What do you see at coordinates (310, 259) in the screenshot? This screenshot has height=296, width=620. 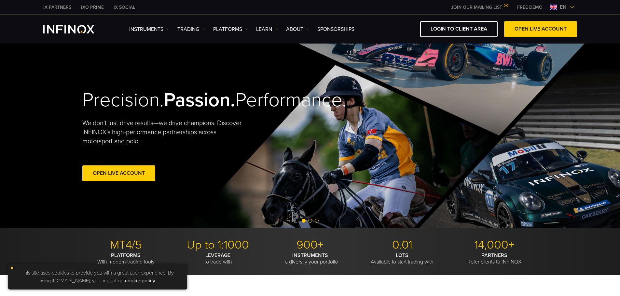 I see `p: To diversify your portfolio` at bounding box center [310, 259].